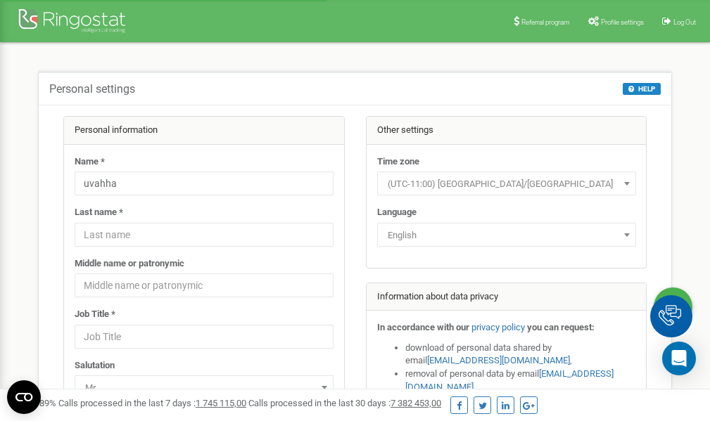 The image size is (710, 421). What do you see at coordinates (345, 403) in the screenshot?
I see `span: Calls processed in the last 30 days :` at bounding box center [345, 403].